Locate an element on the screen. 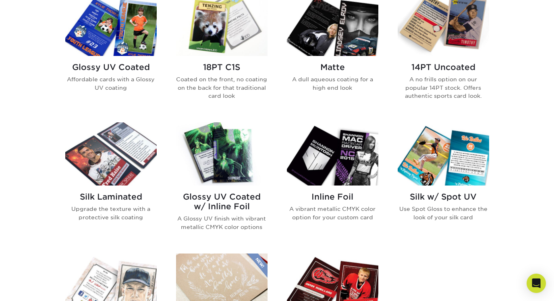  p: Upgrade the texture with a protective silk coating is located at coordinates (111, 213).